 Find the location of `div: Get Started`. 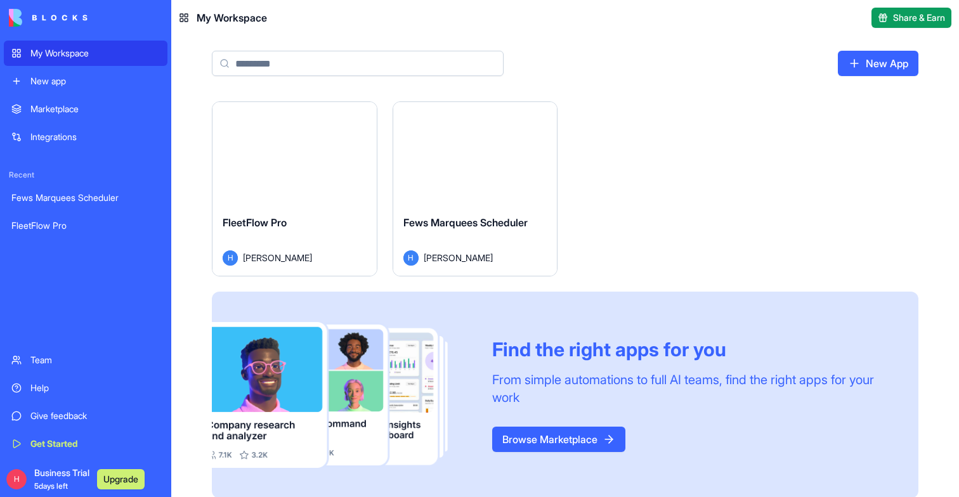

div: Get Started is located at coordinates (95, 444).